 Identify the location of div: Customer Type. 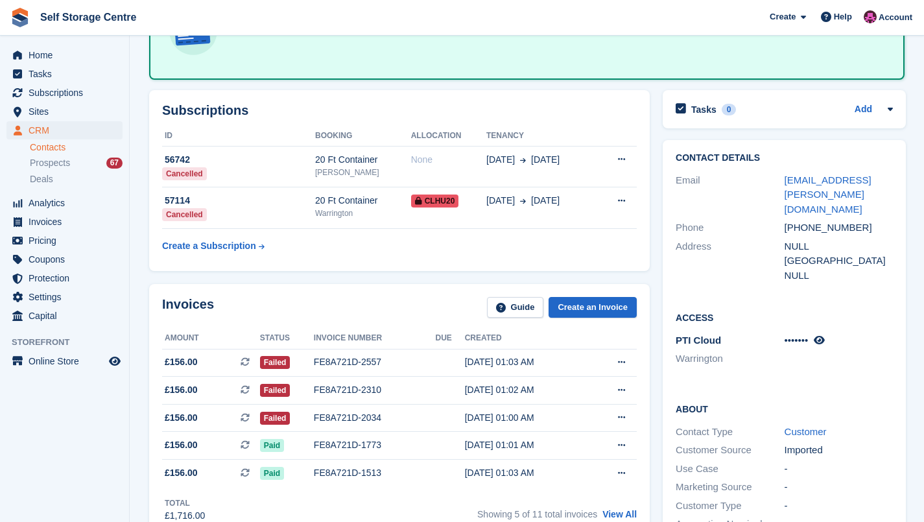
(730, 506).